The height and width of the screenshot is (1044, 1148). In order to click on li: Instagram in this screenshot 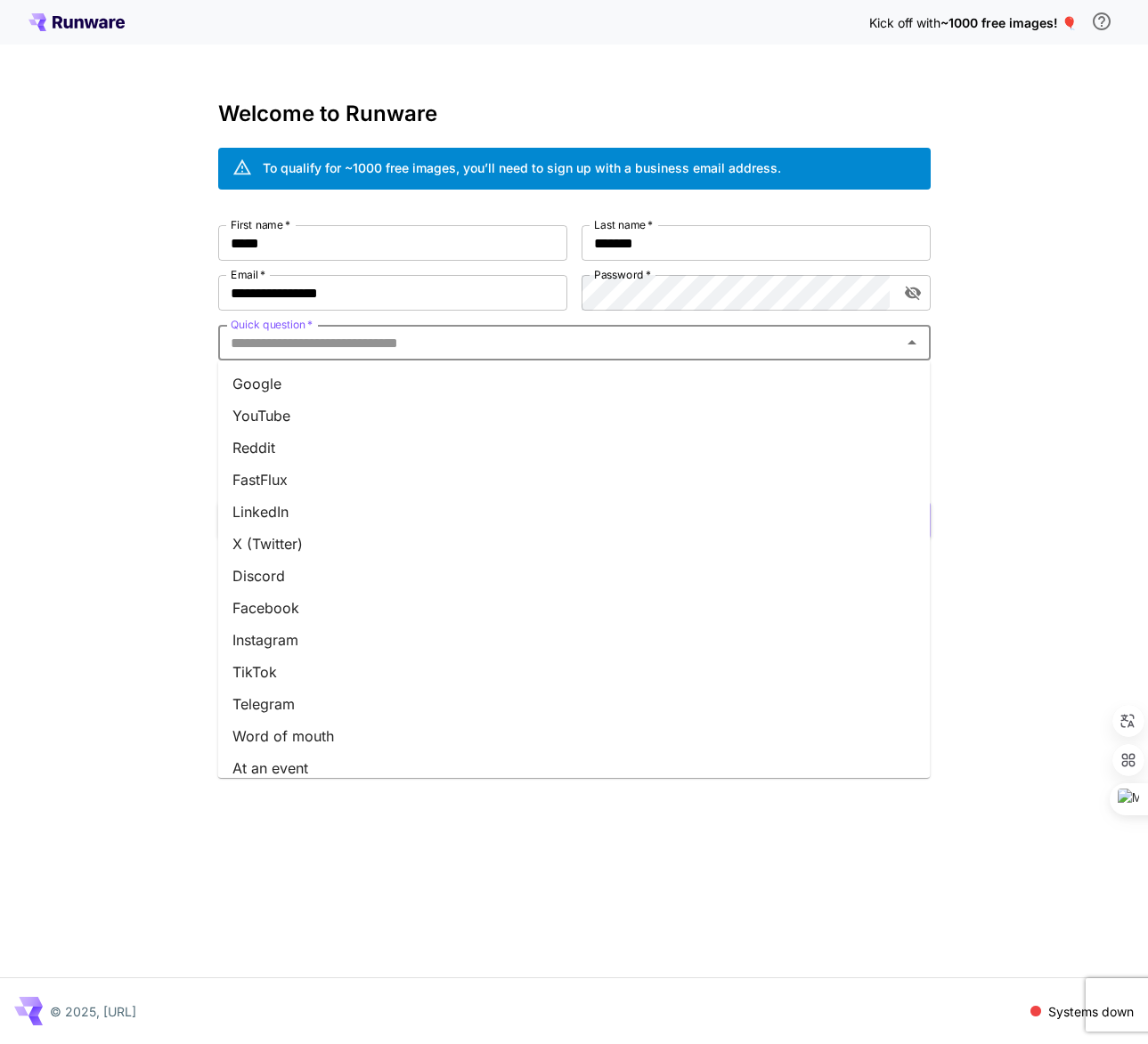, I will do `click(574, 640)`.